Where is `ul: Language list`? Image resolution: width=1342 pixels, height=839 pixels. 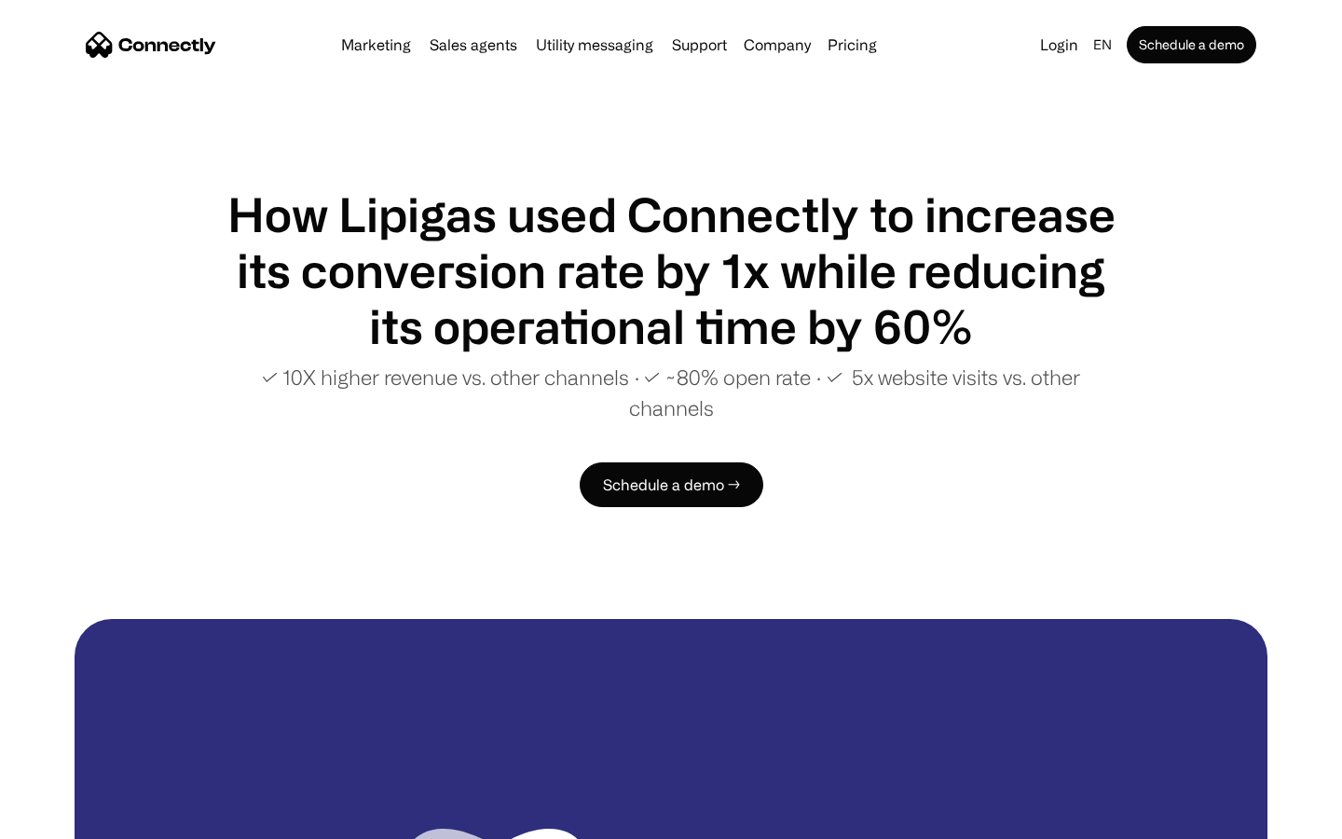 ul: Language list is located at coordinates (75, 819).